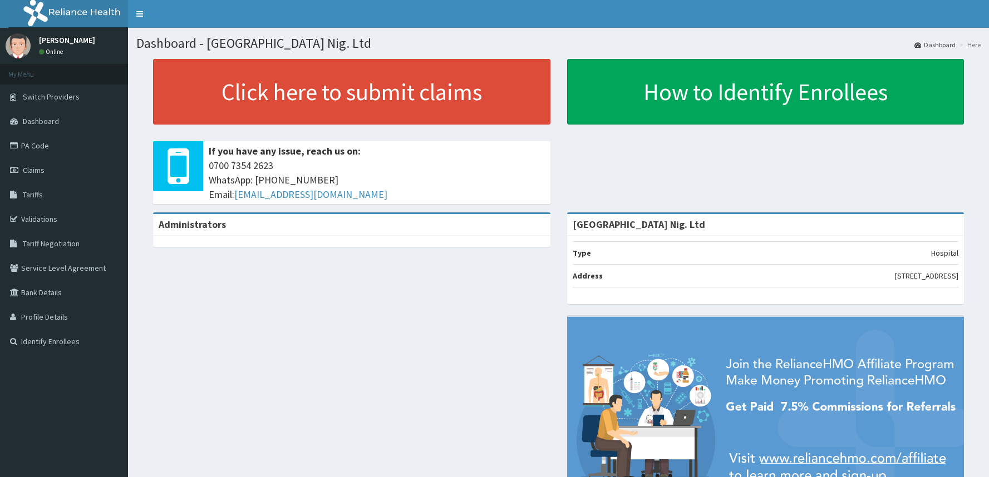 The image size is (989, 477). I want to click on b: Type, so click(582, 253).